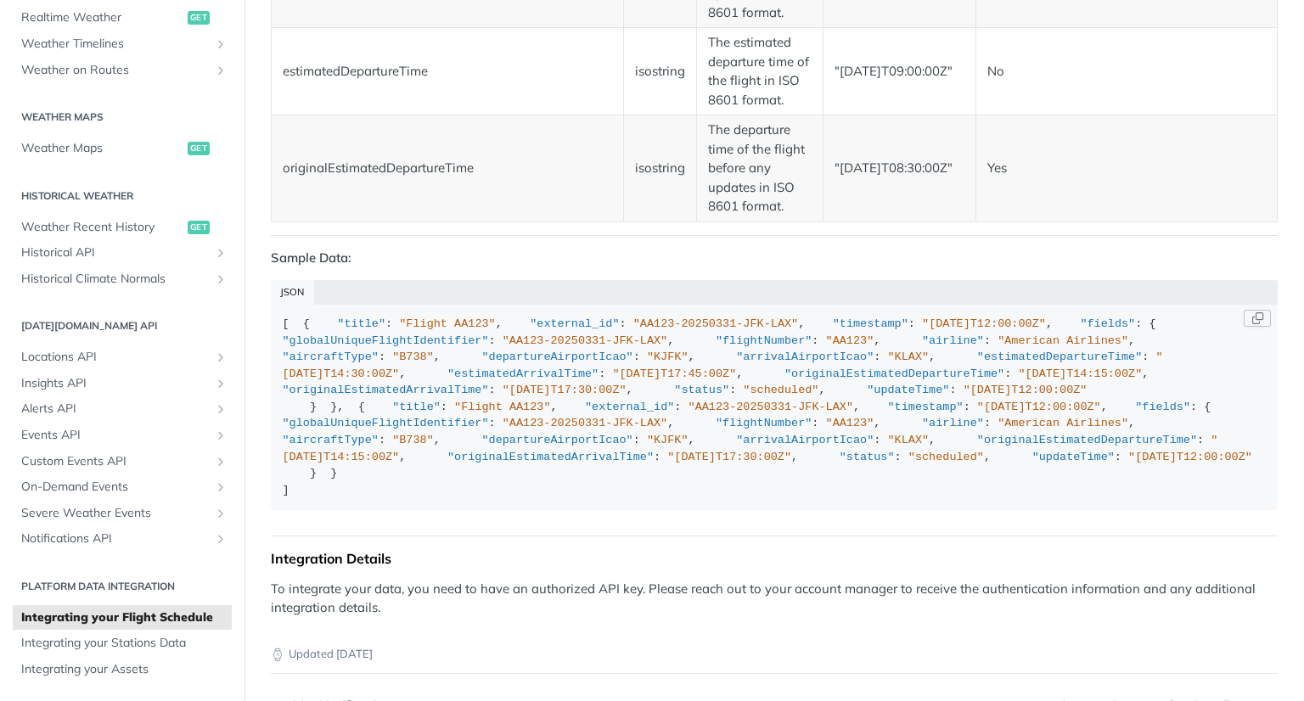 The image size is (1304, 701). I want to click on td: No, so click(1126, 71).